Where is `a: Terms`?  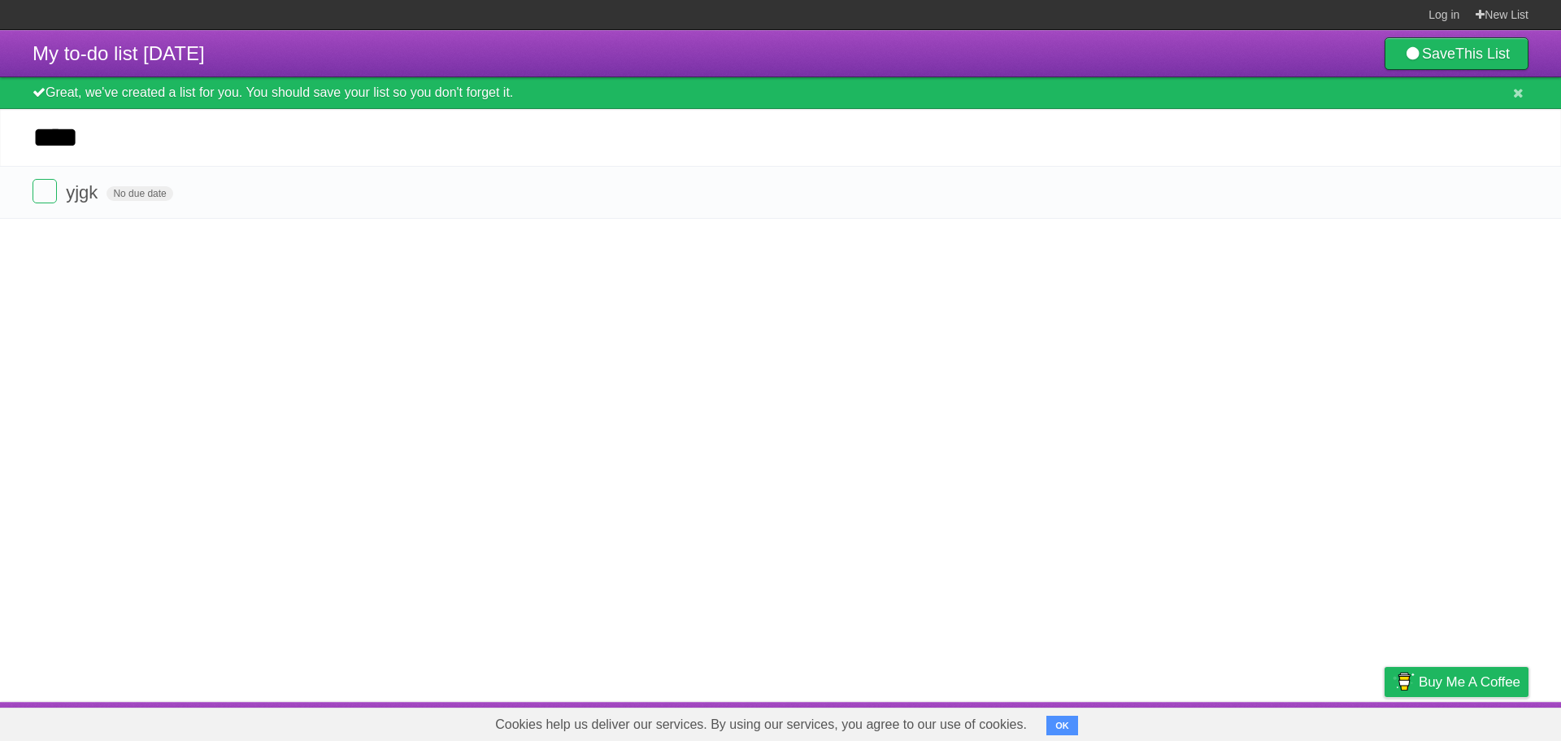
a: Terms is located at coordinates (1326, 721).